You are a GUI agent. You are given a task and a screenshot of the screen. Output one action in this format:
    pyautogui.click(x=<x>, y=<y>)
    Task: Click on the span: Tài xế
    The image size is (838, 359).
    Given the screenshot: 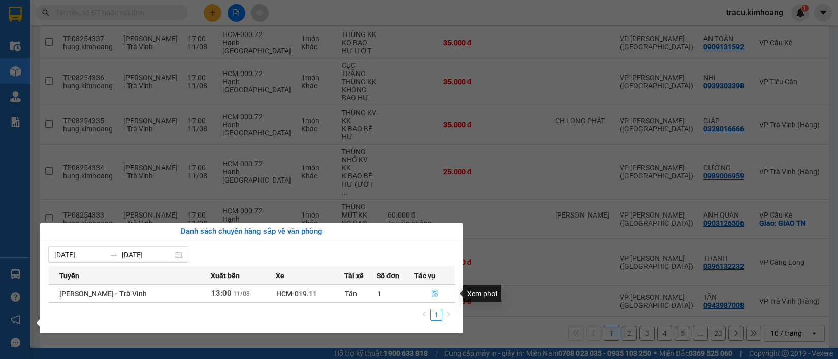 What is the action you would take?
    pyautogui.click(x=354, y=276)
    